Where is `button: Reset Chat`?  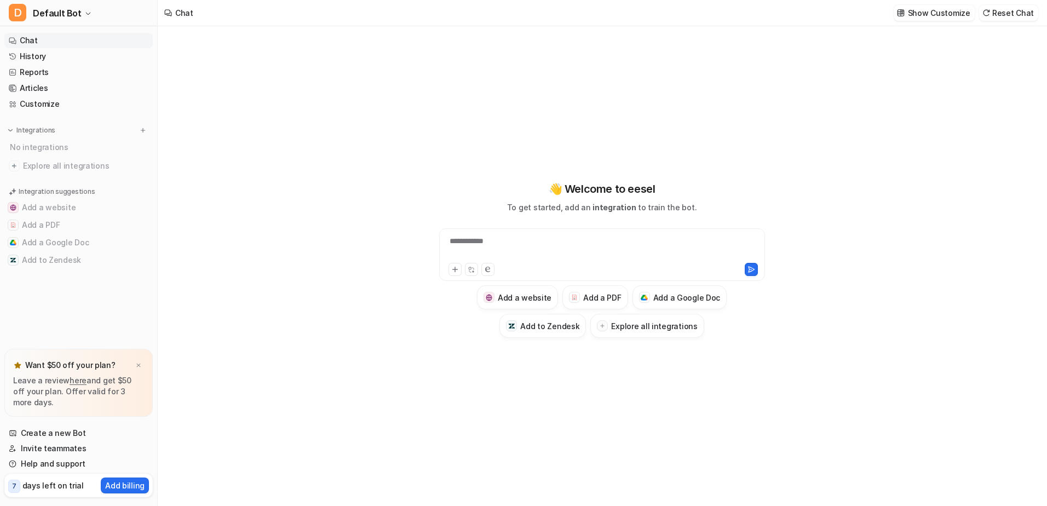
button: Reset Chat is located at coordinates (1009, 13).